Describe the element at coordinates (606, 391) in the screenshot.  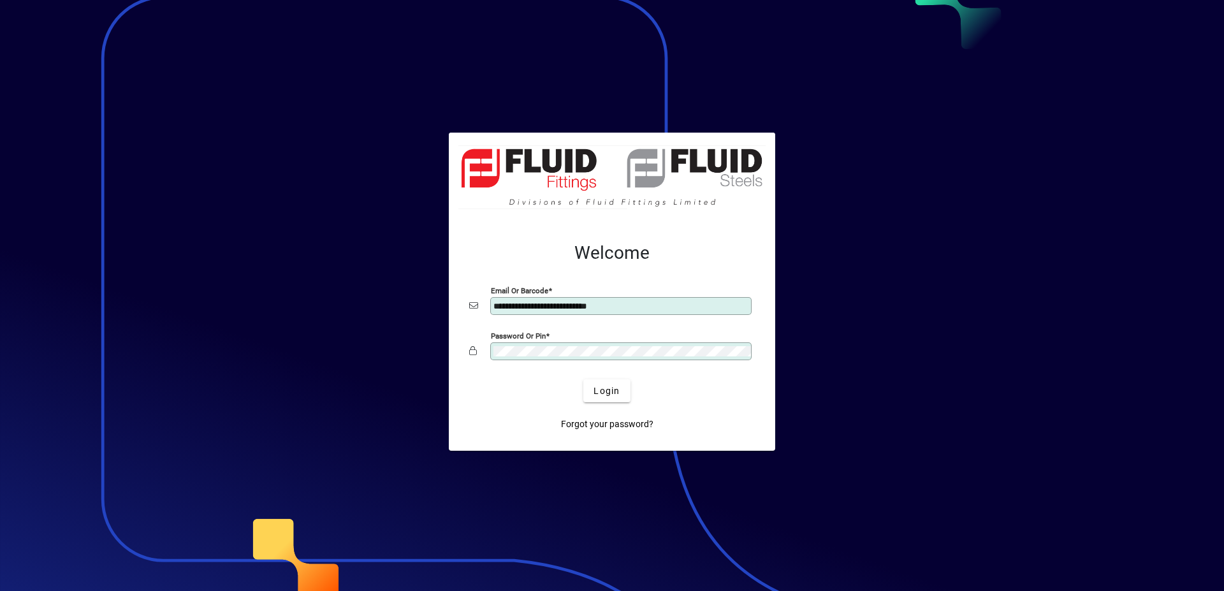
I see `button: Login` at that location.